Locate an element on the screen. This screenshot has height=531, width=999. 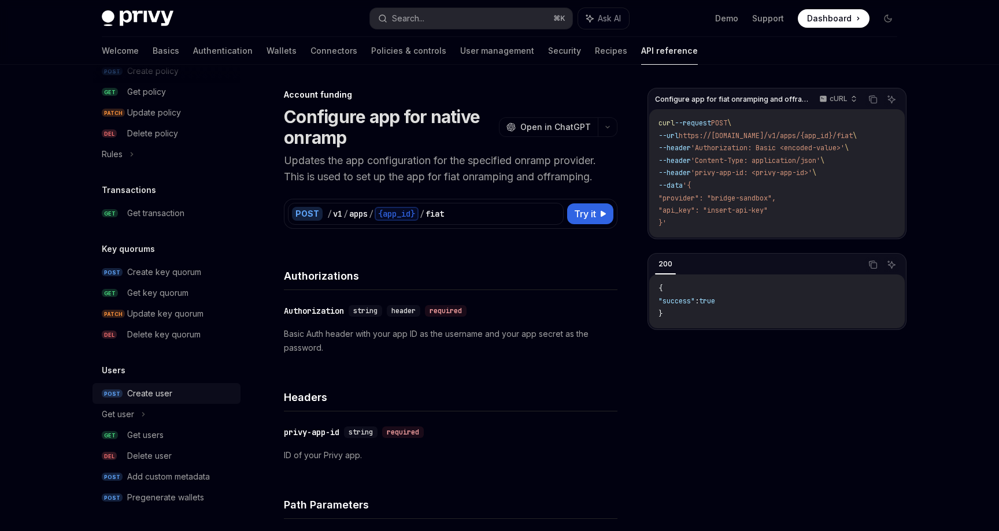
span: 'Content-Type: application/json' is located at coordinates (756, 161).